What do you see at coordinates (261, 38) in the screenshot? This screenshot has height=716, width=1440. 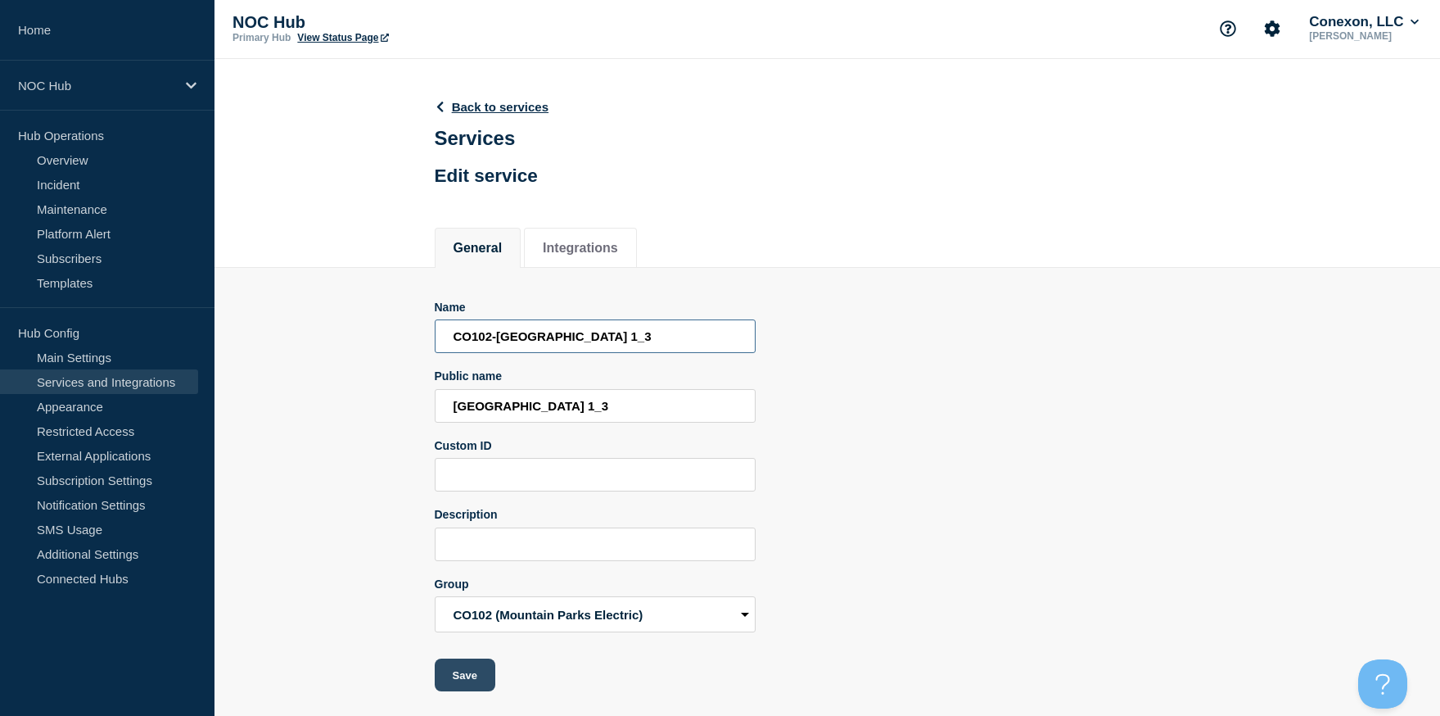 I see `p: Primary Hub` at bounding box center [261, 38].